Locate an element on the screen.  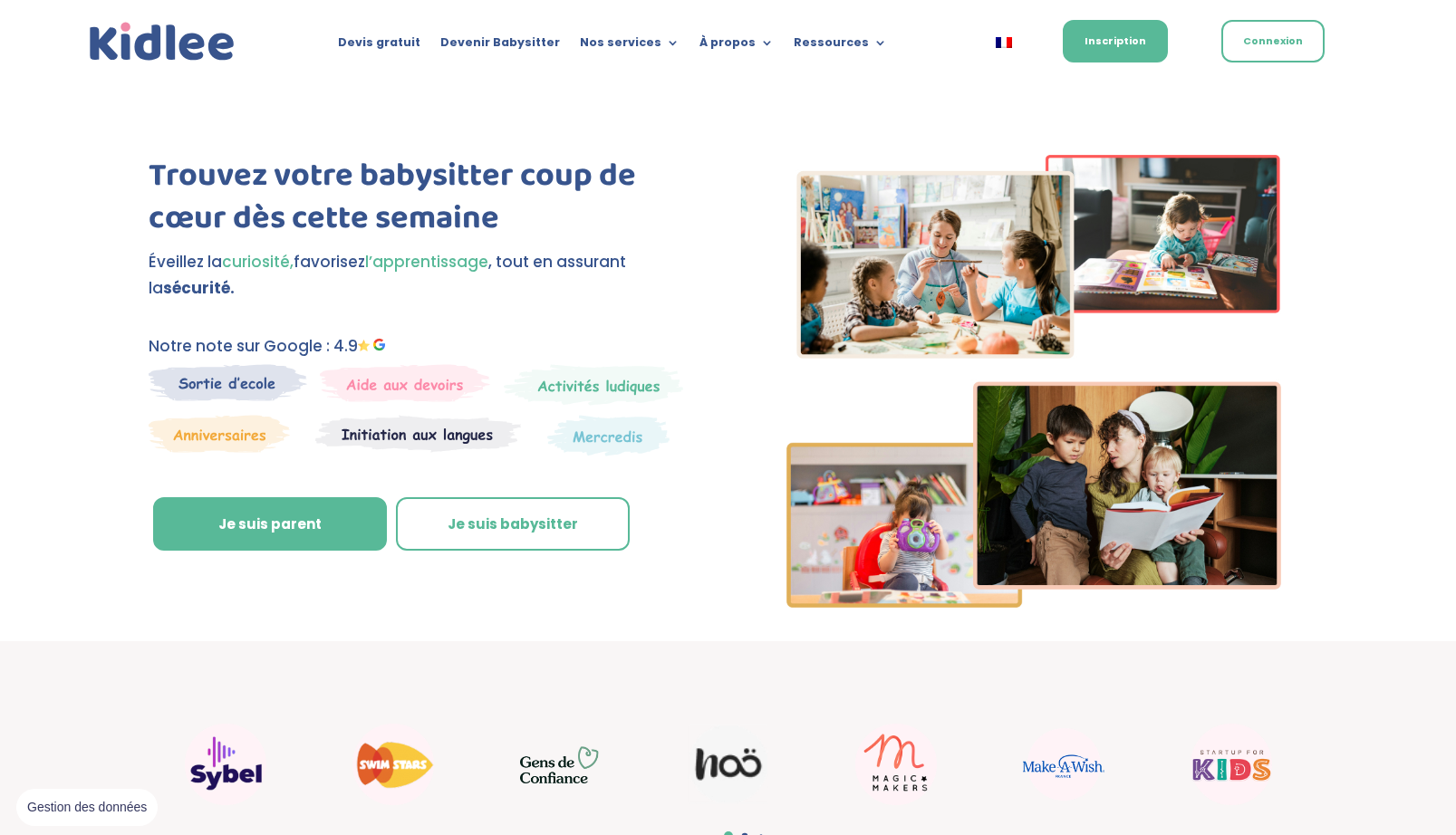
button: Gestion des données is located at coordinates (87, 808).